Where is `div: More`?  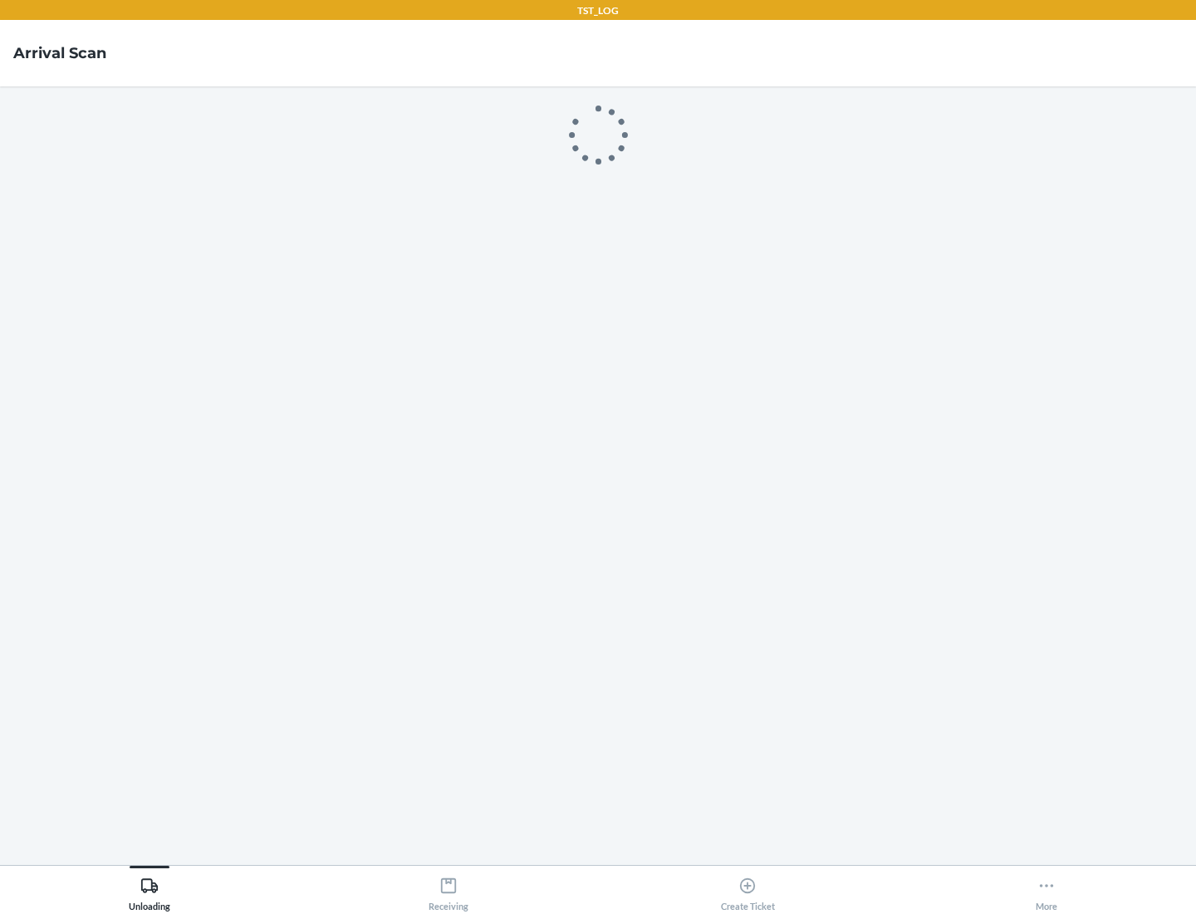 div: More is located at coordinates (1047, 891).